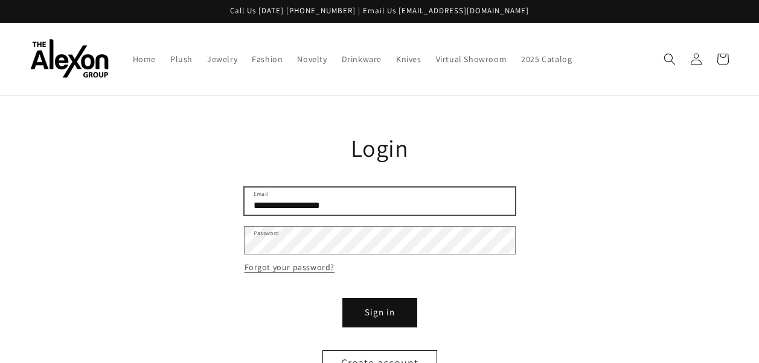 The width and height of the screenshot is (759, 363). I want to click on a: Plush, so click(181, 59).